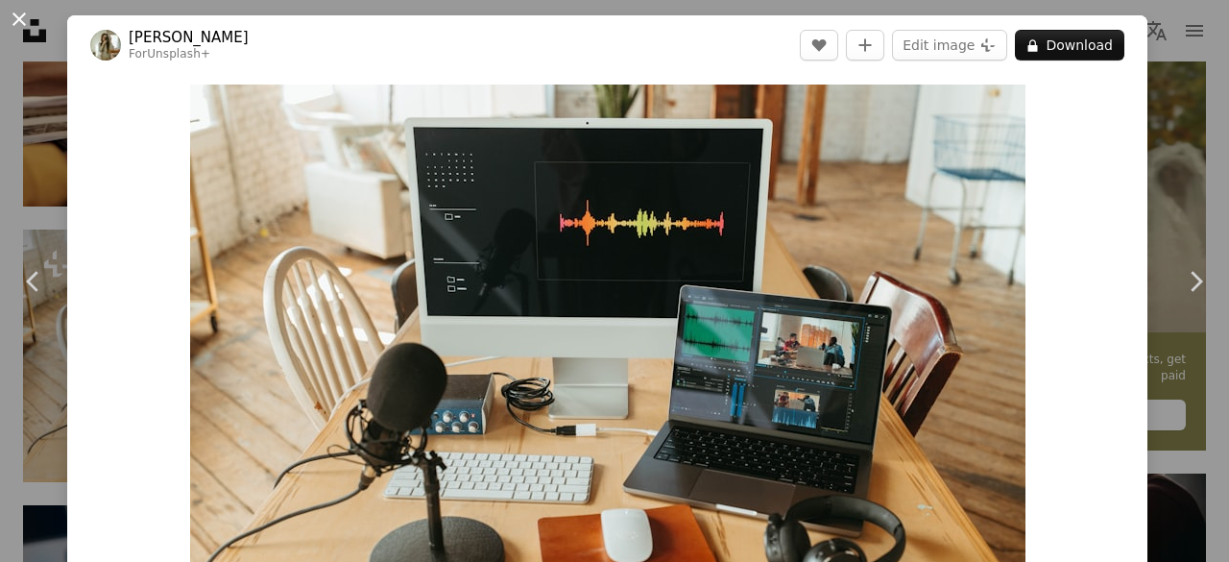 The width and height of the screenshot is (1229, 562). Describe the element at coordinates (865, 45) in the screenshot. I see `button: Add to Collection` at that location.